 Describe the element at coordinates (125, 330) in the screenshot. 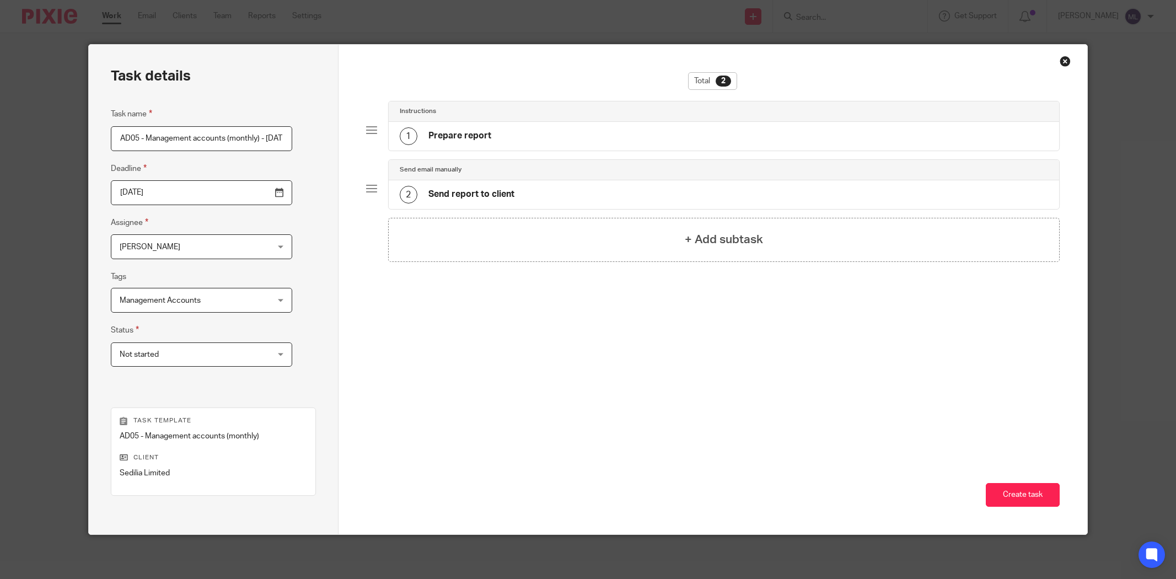

I see `label: Status` at that location.